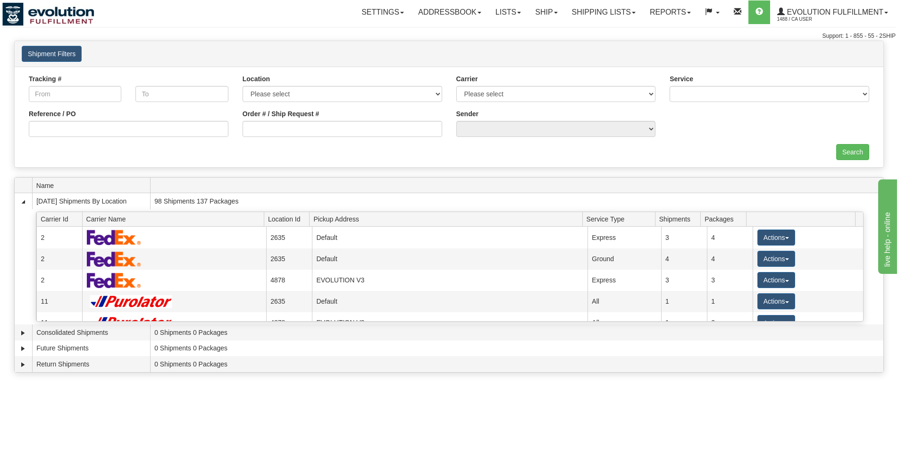  I want to click on input: To, so click(182, 94).